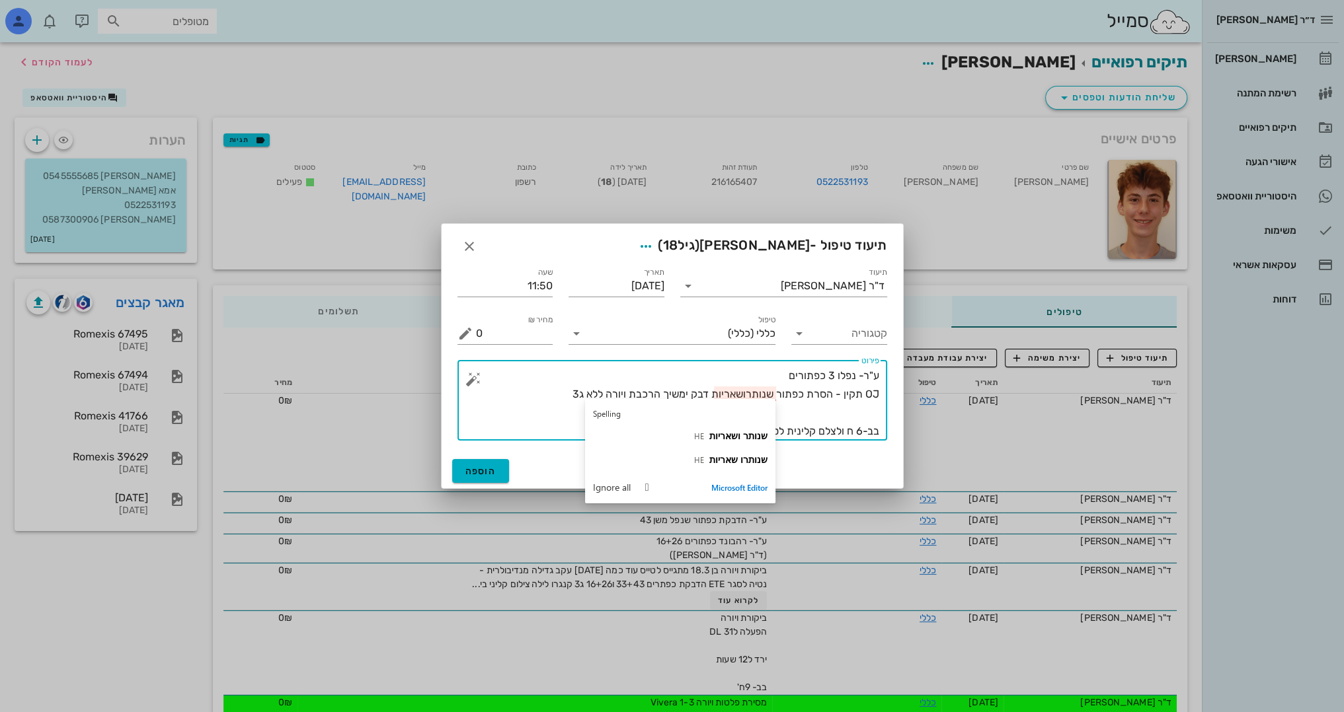 This screenshot has height=712, width=1344. Describe the element at coordinates (765, 334) in the screenshot. I see `span: כללי` at that location.